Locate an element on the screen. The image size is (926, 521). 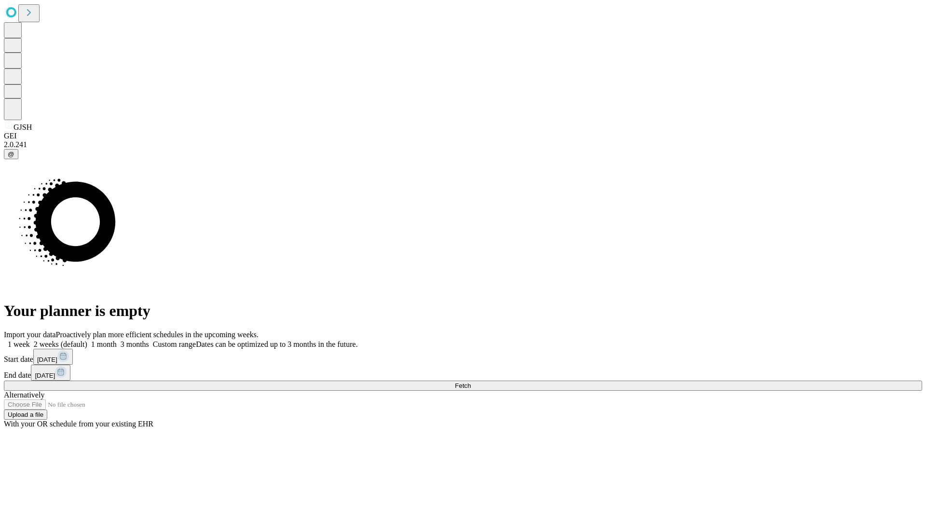
div: 2.0.241 is located at coordinates (463, 145).